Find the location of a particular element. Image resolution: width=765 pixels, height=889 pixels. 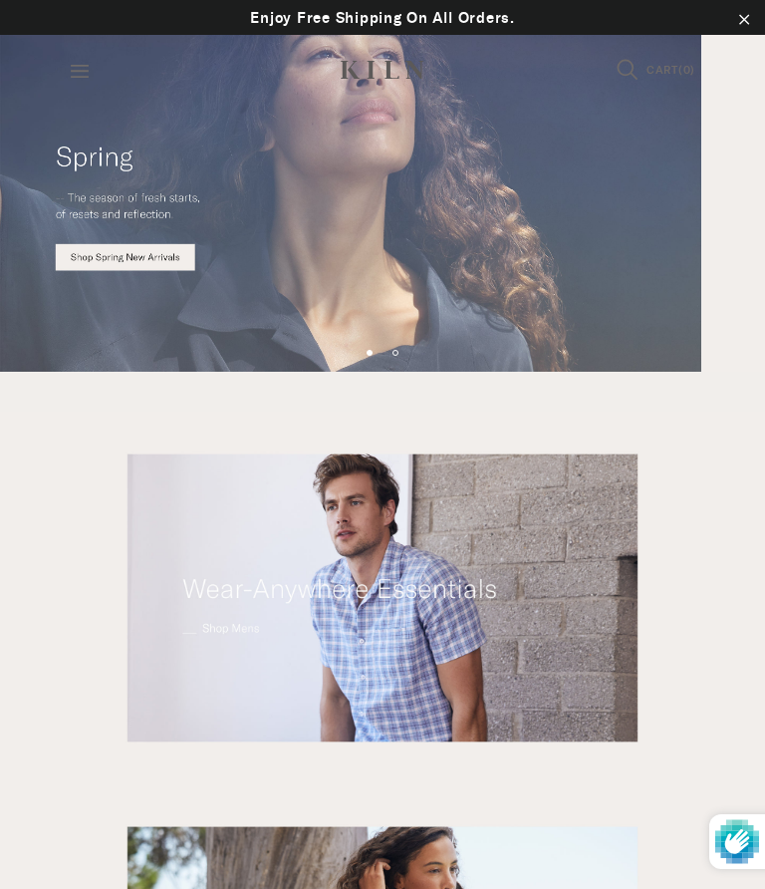

span: 0 is located at coordinates (688, 70).